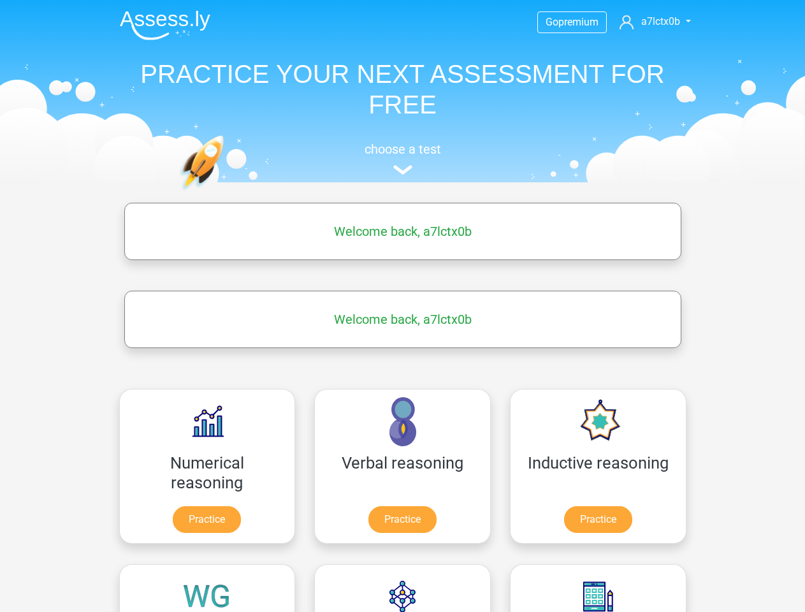  Describe the element at coordinates (226, 193) in the screenshot. I see `img: practice` at that location.